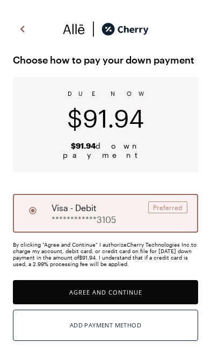  Describe the element at coordinates (105, 60) in the screenshot. I see `span: Choose how to pay your down payment` at that location.